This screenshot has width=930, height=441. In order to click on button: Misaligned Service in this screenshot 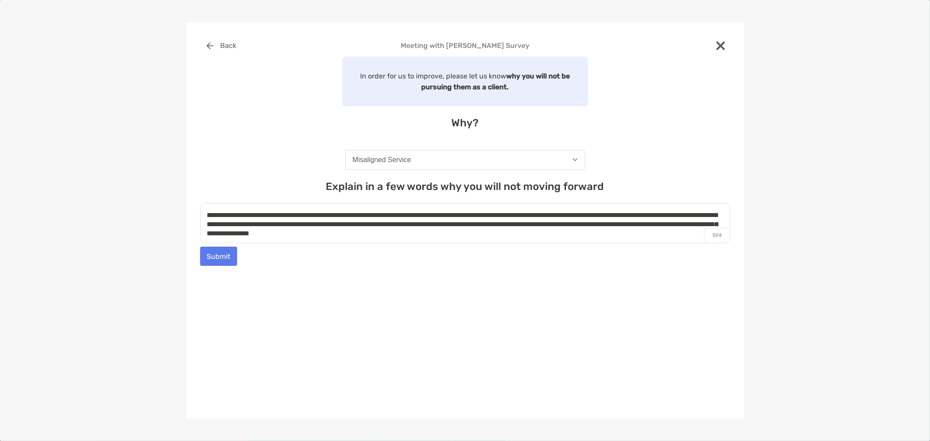, I will do `click(465, 160)`.